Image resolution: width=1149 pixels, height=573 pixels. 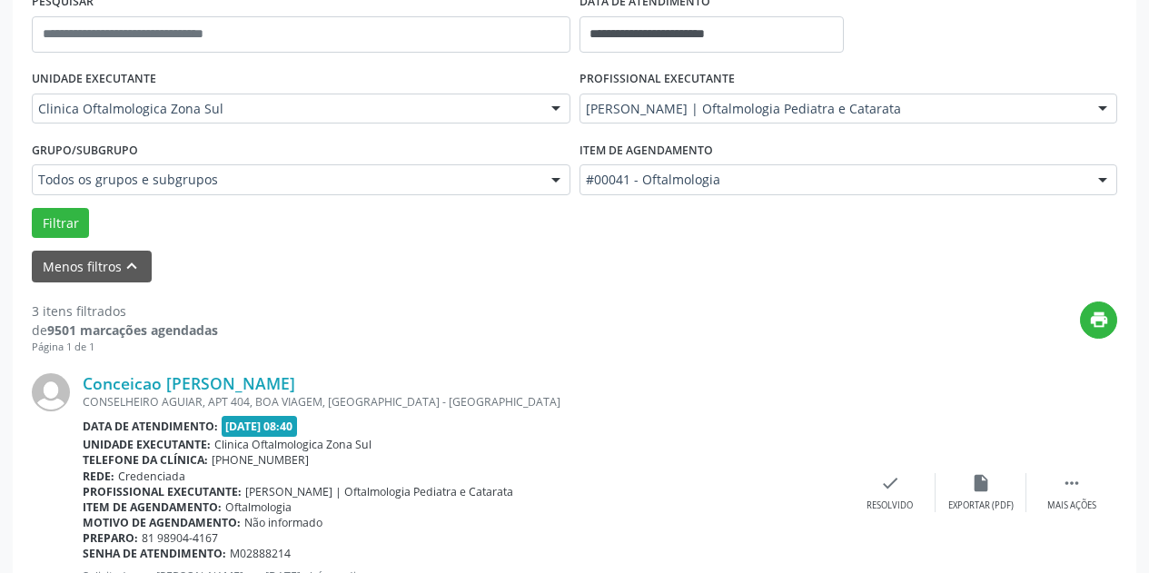 What do you see at coordinates (260, 553) in the screenshot?
I see `span: M02888214` at bounding box center [260, 553].